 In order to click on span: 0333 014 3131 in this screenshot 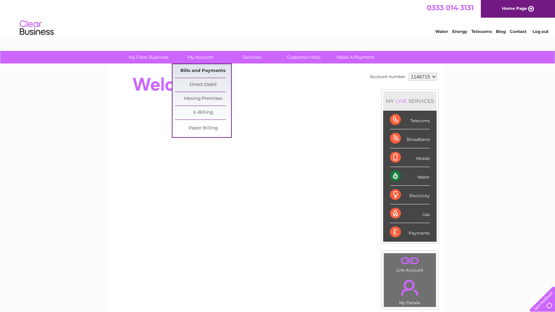, I will do `click(450, 7)`.